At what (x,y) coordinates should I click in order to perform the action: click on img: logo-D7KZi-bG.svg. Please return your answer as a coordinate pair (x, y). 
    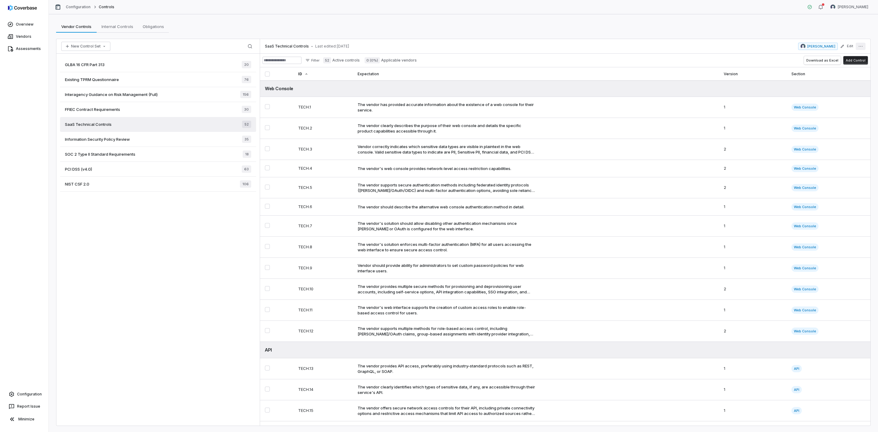
    Looking at the image, I should click on (22, 8).